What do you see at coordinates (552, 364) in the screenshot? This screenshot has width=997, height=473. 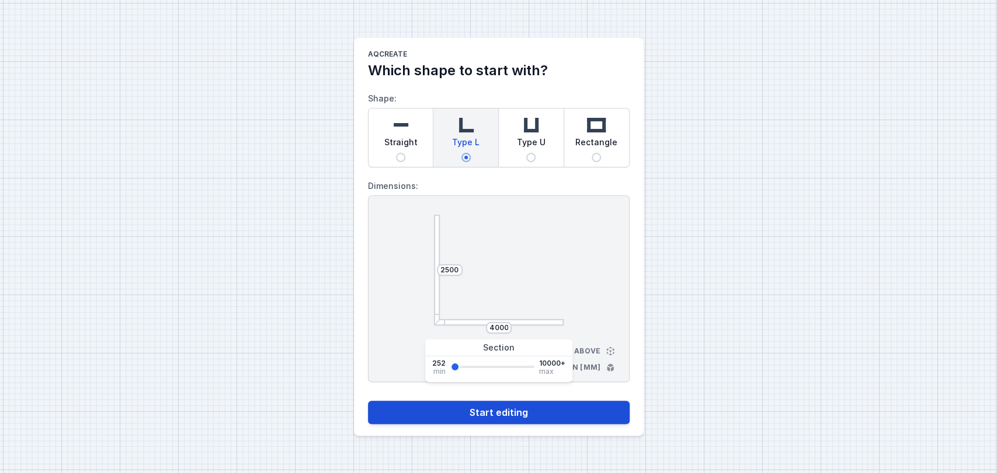 I see `span: 10000+` at bounding box center [552, 364].